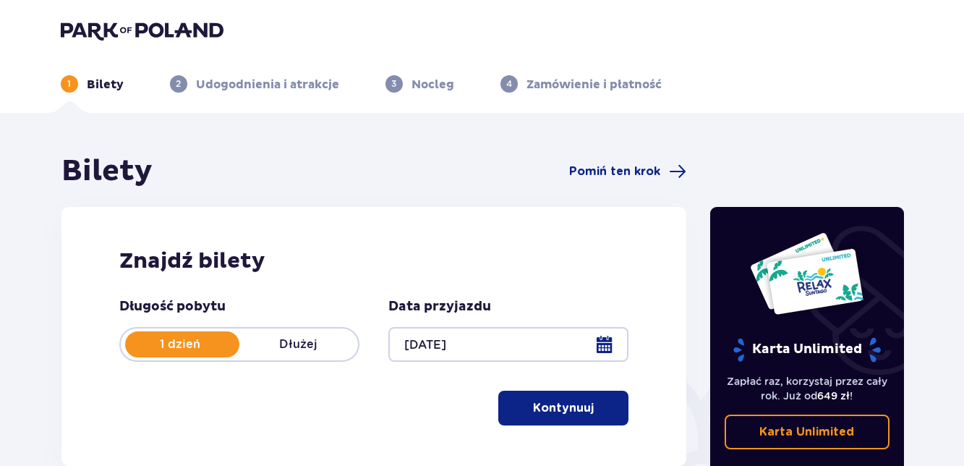  Describe the element at coordinates (172, 307) in the screenshot. I see `p: Długość pobytu` at that location.